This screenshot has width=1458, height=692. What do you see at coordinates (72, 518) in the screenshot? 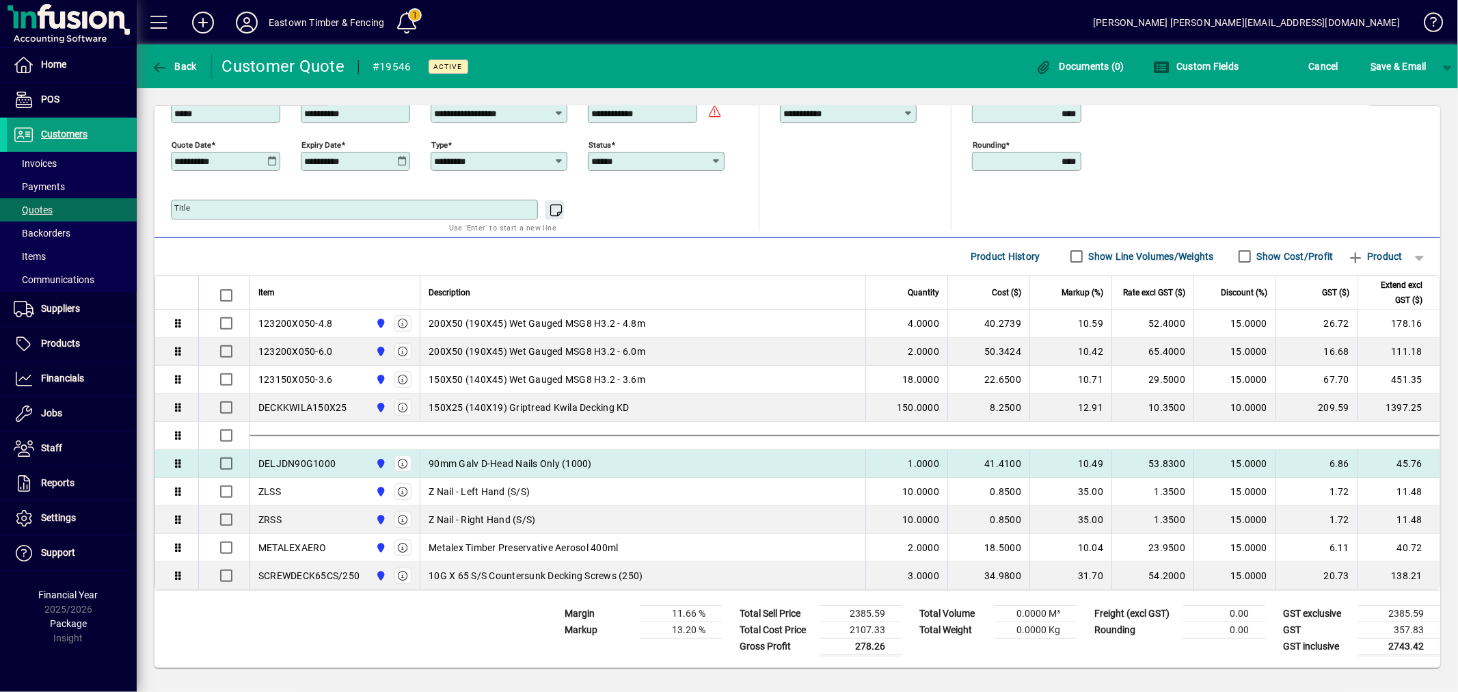
I see `a: Settings` at bounding box center [72, 518].